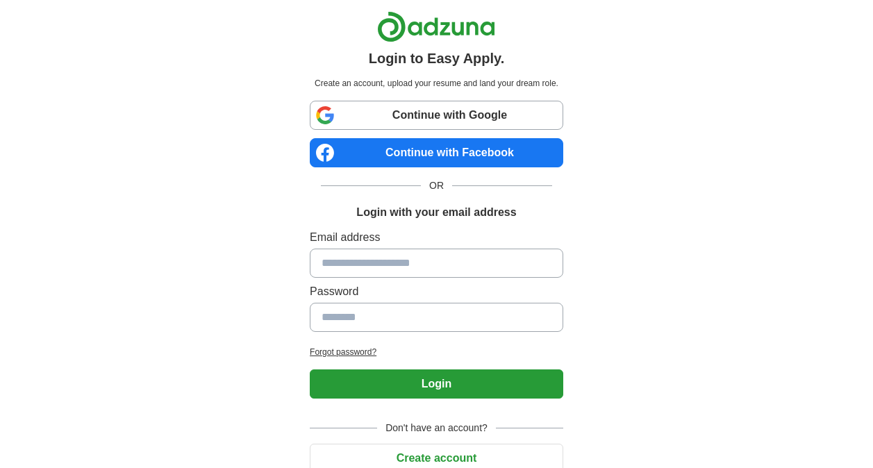 This screenshot has width=873, height=468. I want to click on a: Continue with Google, so click(436, 115).